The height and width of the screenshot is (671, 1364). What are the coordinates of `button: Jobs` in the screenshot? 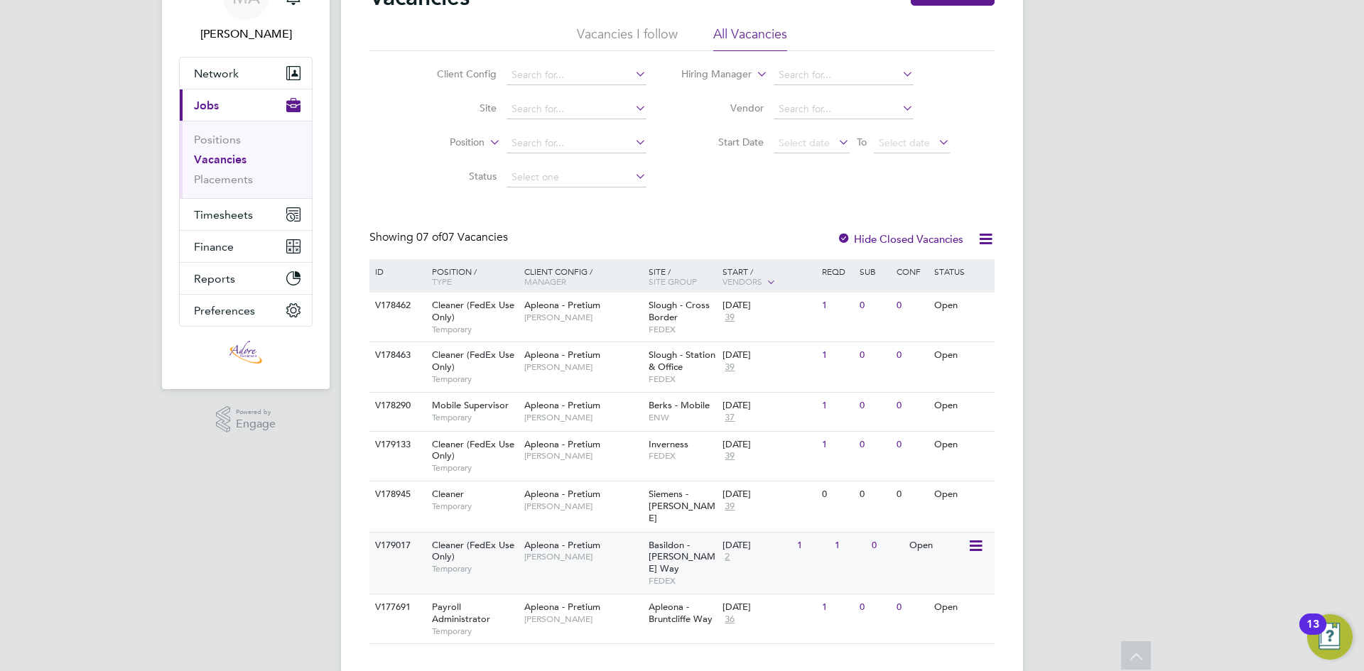 It's located at (246, 105).